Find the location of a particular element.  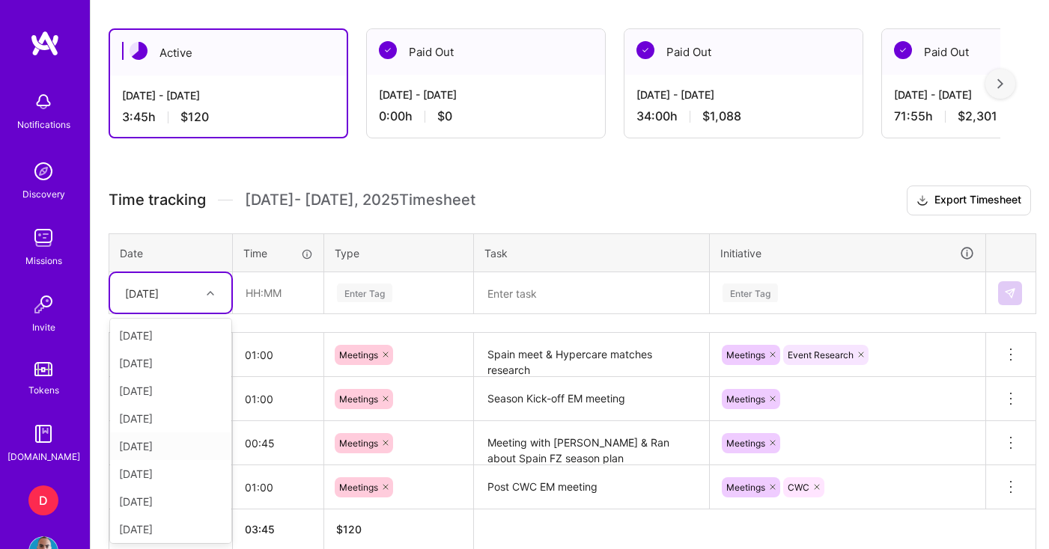

div: Initiative is located at coordinates (847, 253).